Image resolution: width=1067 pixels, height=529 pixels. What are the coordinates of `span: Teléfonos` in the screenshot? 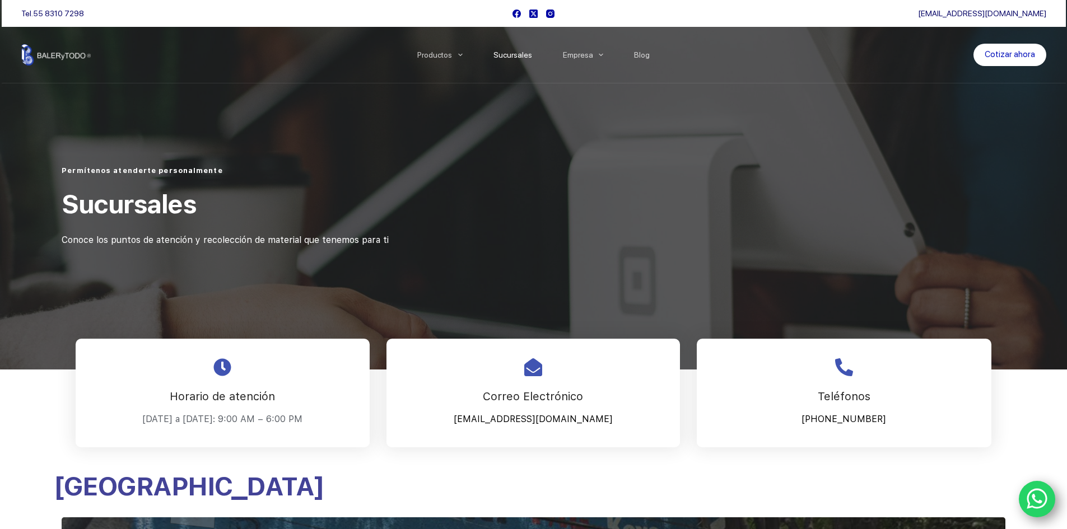 It's located at (844, 397).